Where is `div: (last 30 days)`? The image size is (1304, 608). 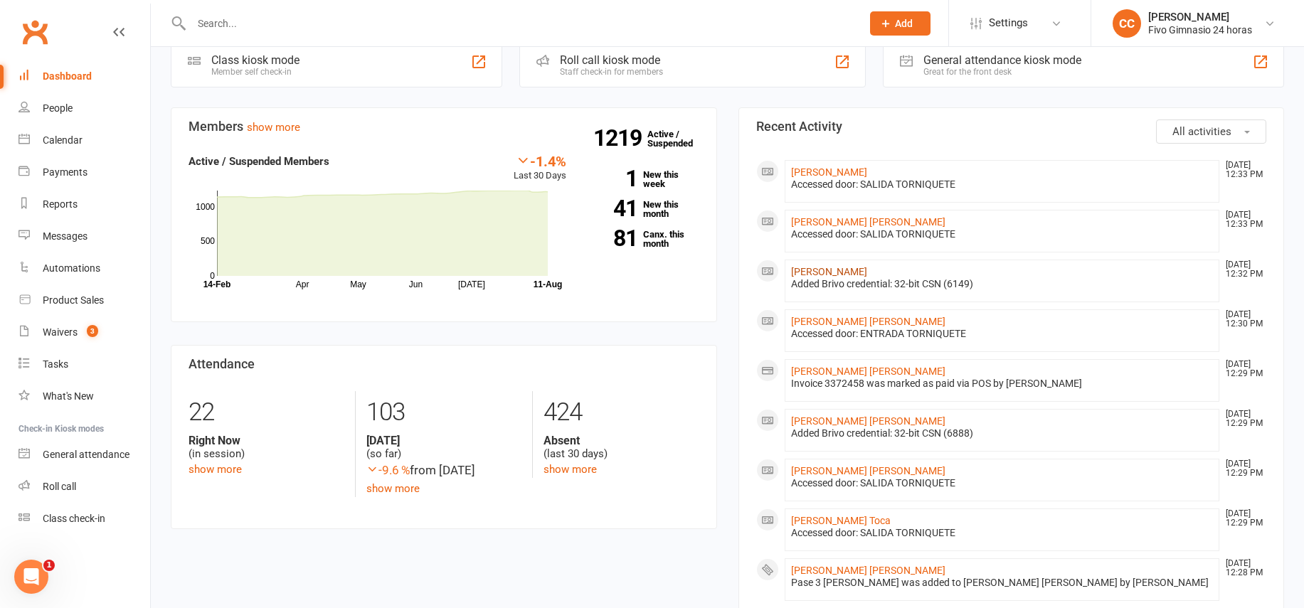 div: (last 30 days) is located at coordinates (621, 448).